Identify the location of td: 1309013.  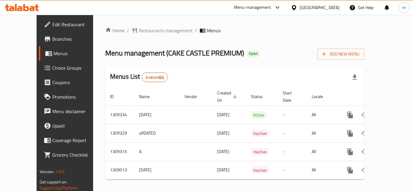
(120, 170).